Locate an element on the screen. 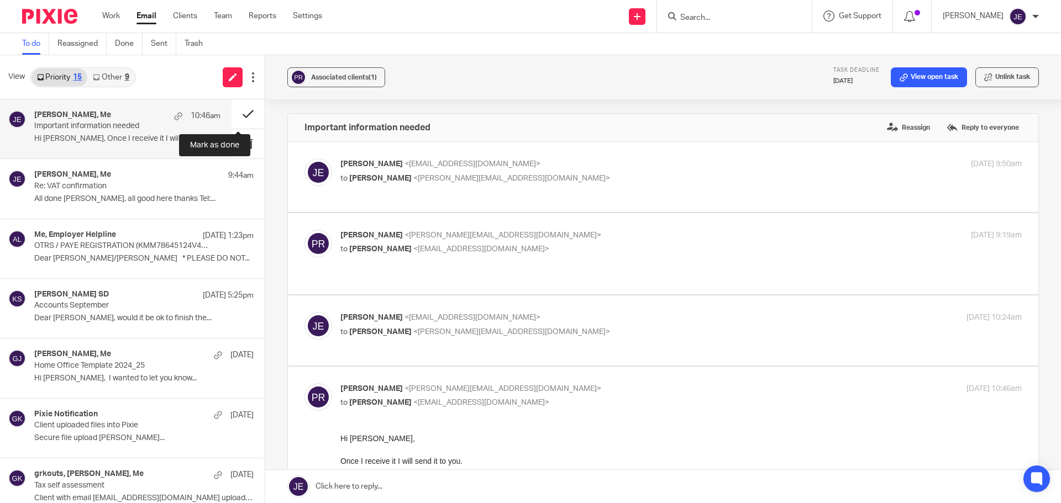 The image size is (1061, 503). a: Priority15 is located at coordinates (59, 77).